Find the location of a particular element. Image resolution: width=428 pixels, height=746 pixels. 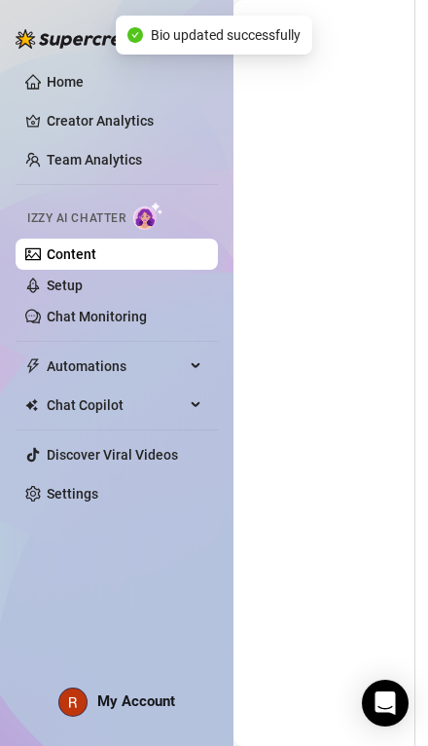

a: Settings is located at coordinates (72, 493).